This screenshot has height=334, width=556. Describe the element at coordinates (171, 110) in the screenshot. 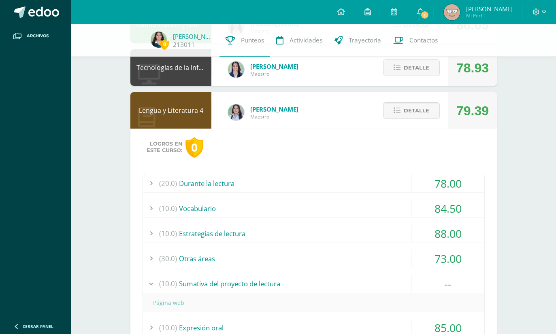

I see `div: Lengua y Literatura 4` at that location.